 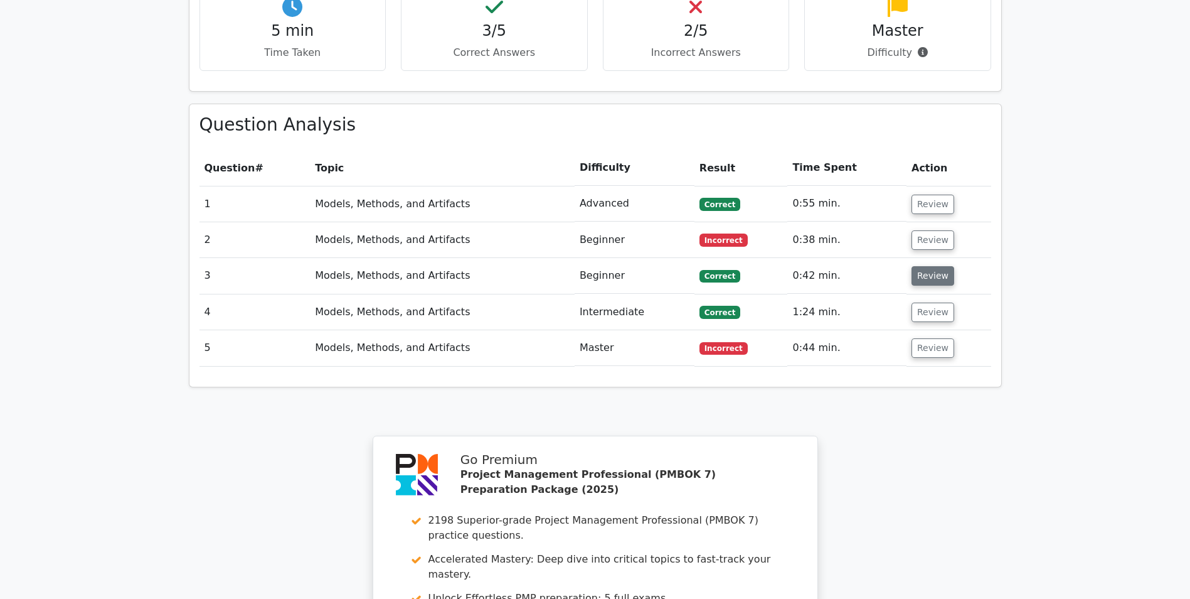 What do you see at coordinates (898, 31) in the screenshot?
I see `h4: Master` at bounding box center [898, 31].